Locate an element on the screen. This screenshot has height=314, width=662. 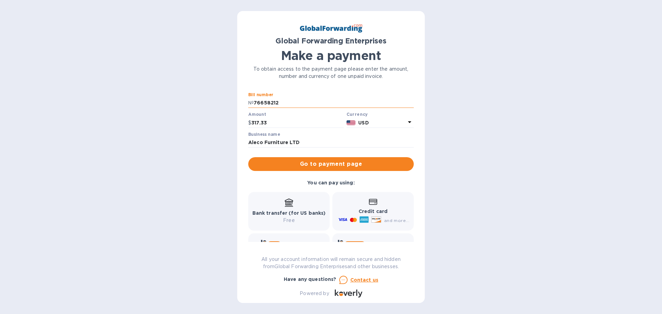
label: Bill number is located at coordinates (261, 95).